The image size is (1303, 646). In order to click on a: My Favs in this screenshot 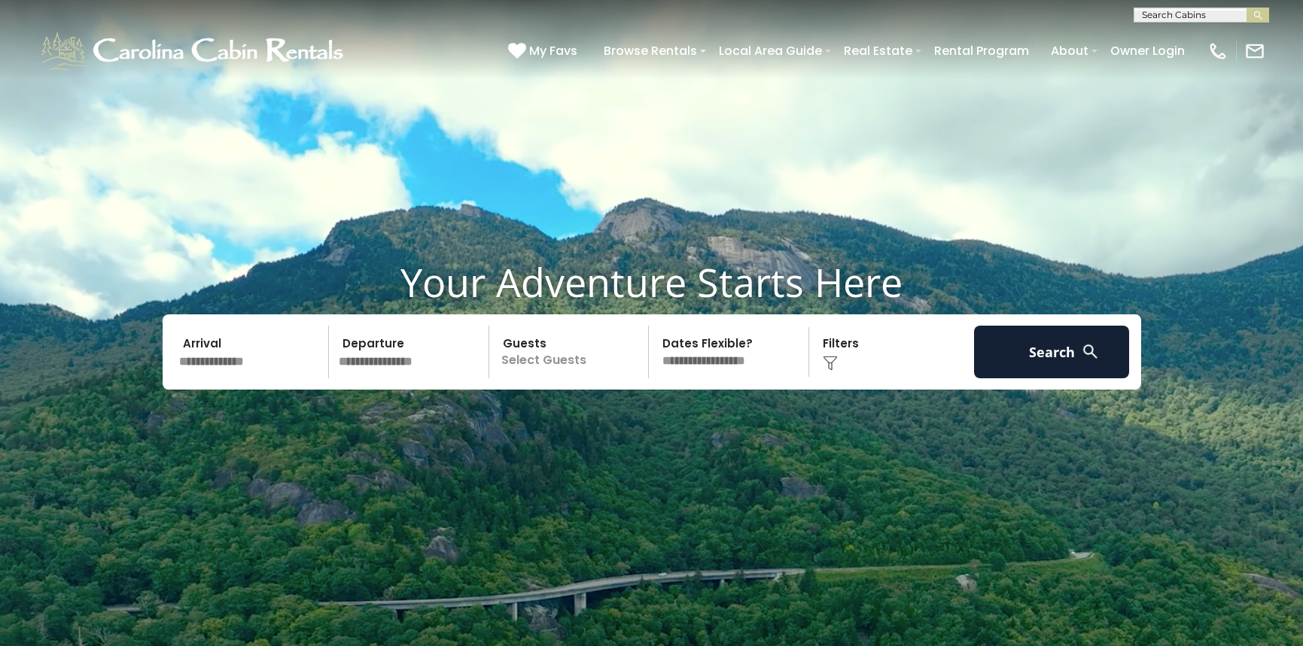, I will do `click(544, 51)`.